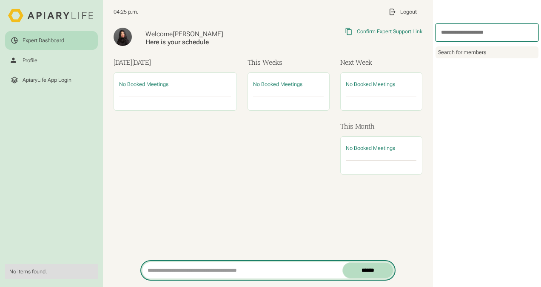  What do you see at coordinates (403, 11) in the screenshot?
I see `a: Logout` at bounding box center [403, 11].